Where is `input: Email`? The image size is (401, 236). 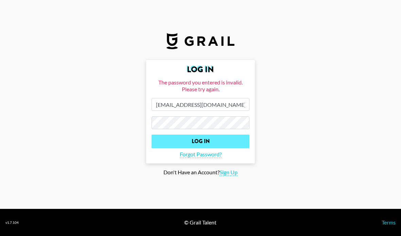 input: Email is located at coordinates (200, 105).